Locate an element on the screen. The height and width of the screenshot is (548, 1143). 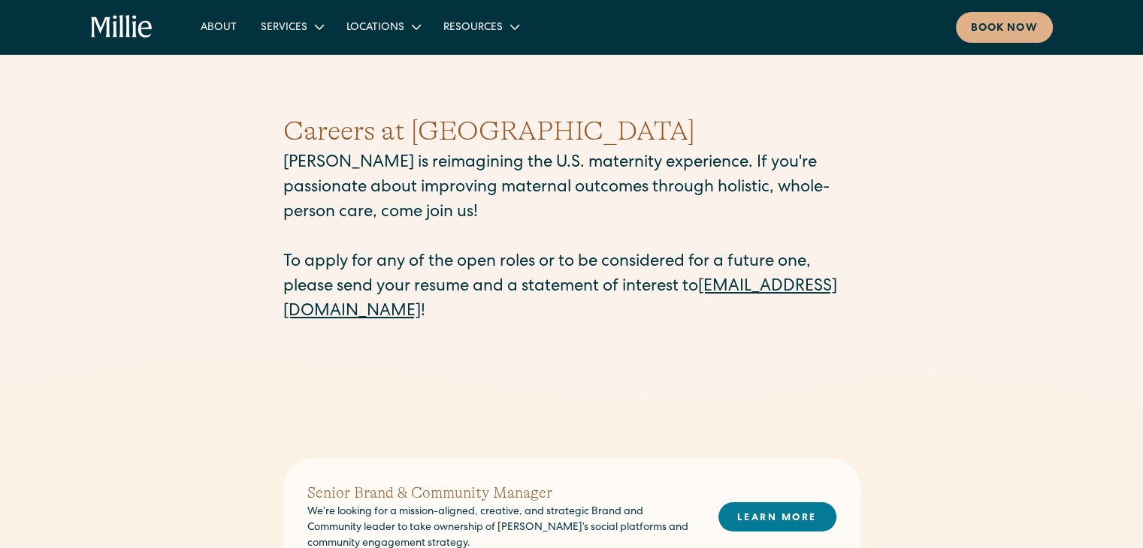
a: About is located at coordinates (219, 26).